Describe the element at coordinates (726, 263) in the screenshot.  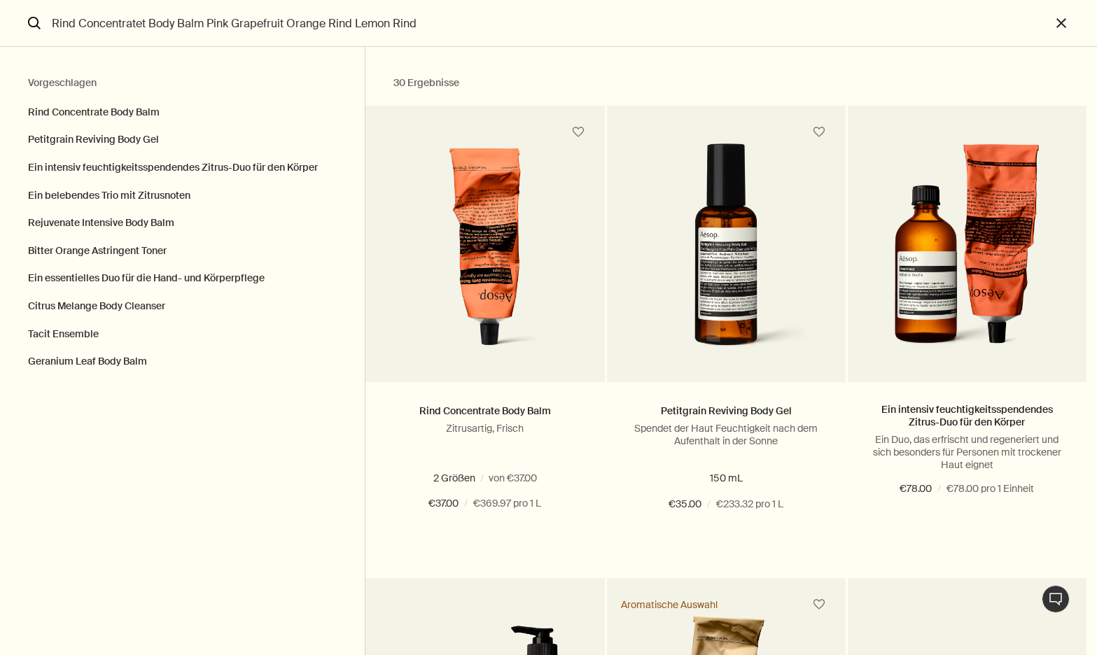
I see `a: Petitgrain Reviving Body Gel with pump` at that location.